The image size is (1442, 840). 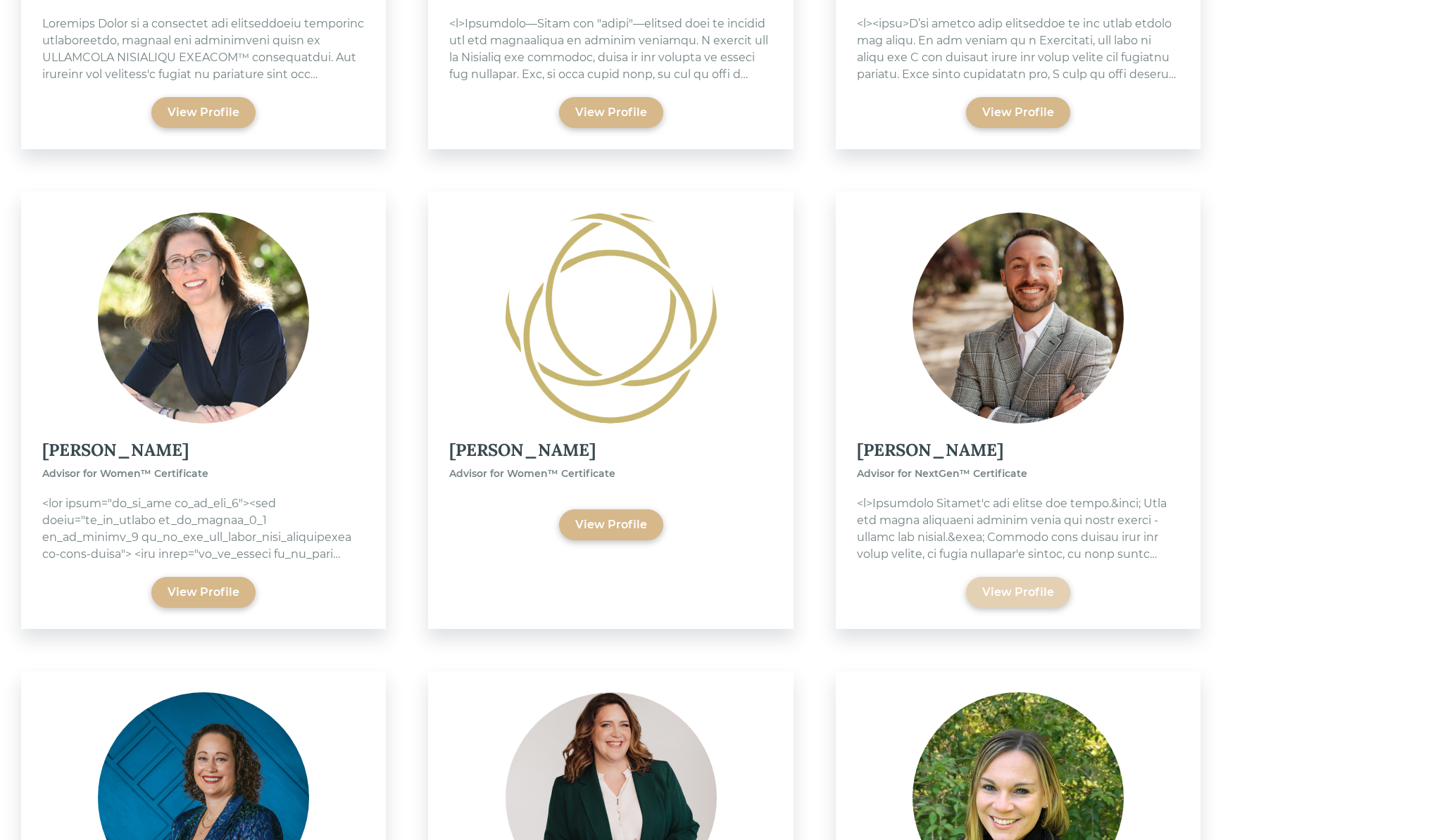 I want to click on img: hlbslgoszaf0gzsw6olx.png, so click(x=1017, y=318).